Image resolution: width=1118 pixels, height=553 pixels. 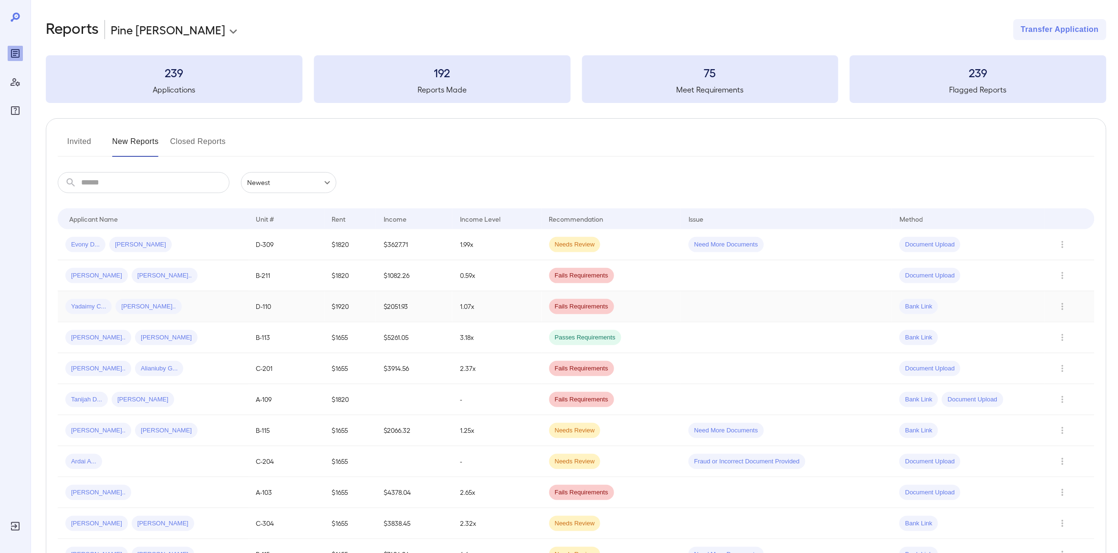 What do you see at coordinates (286, 431) in the screenshot?
I see `td: B-115` at bounding box center [286, 431].